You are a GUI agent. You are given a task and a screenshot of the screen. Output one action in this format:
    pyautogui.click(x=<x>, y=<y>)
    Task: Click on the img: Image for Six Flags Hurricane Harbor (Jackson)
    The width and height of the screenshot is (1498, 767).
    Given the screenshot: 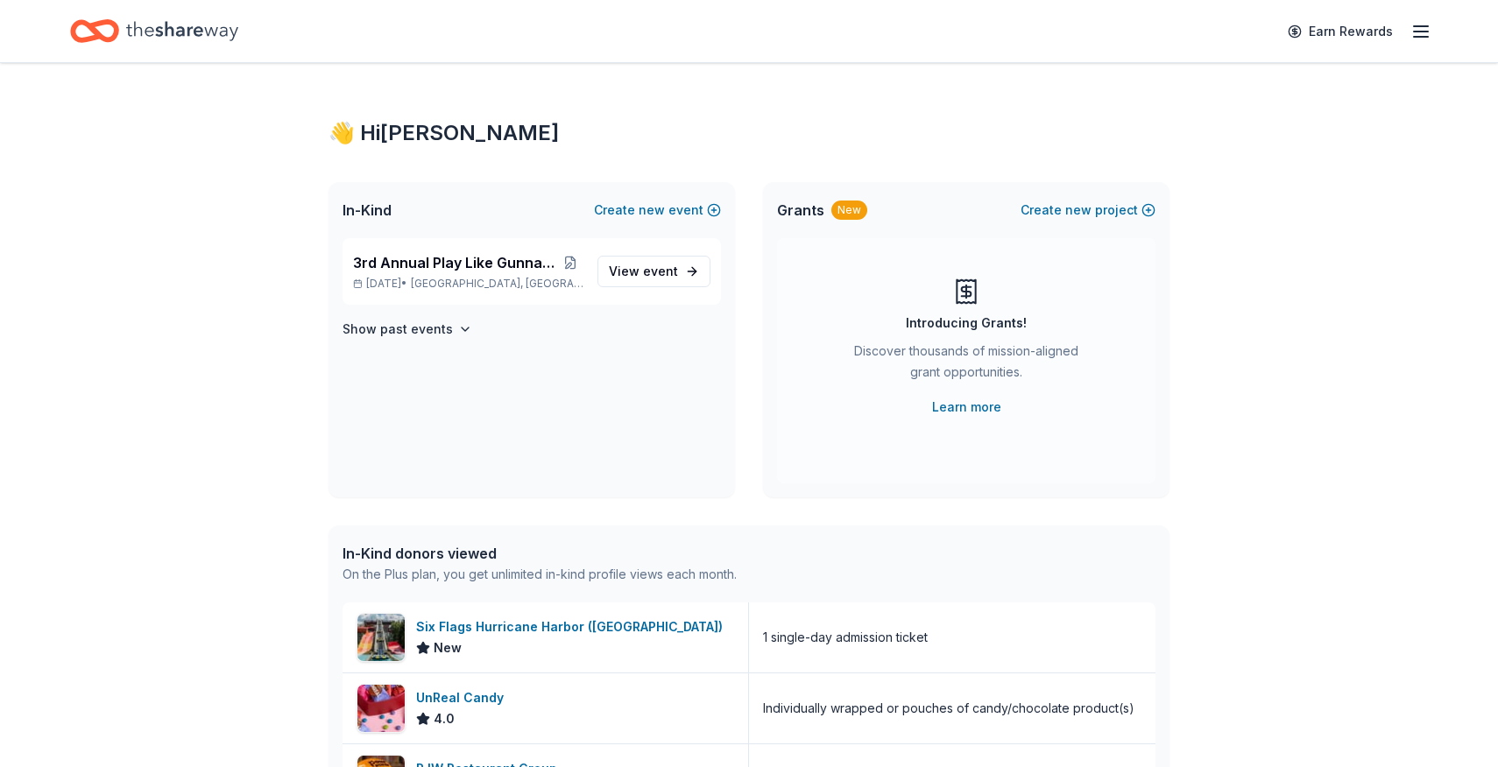 What is the action you would take?
    pyautogui.click(x=381, y=638)
    